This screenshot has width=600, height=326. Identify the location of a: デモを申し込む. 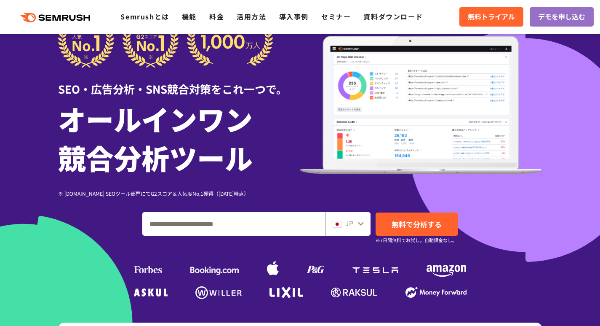
(562, 17).